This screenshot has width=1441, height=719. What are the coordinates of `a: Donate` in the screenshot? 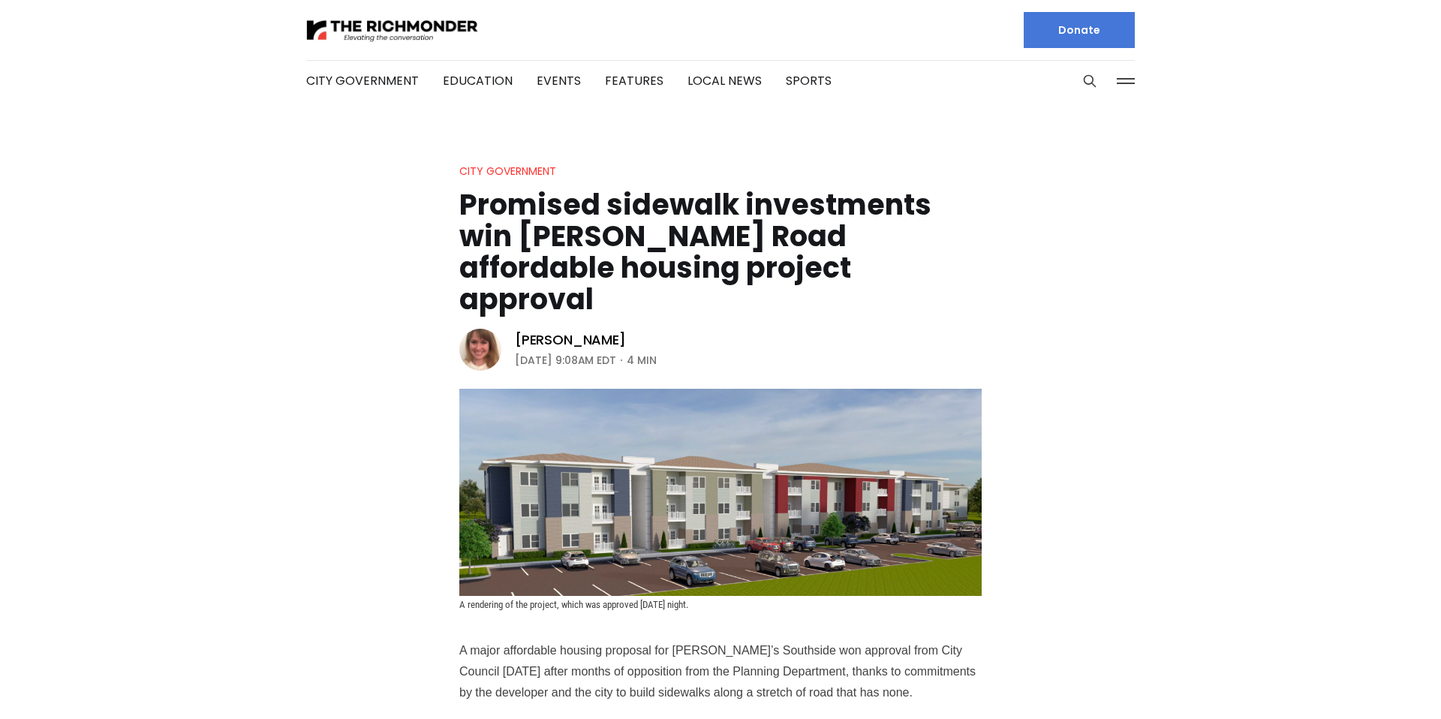 It's located at (1080, 30).